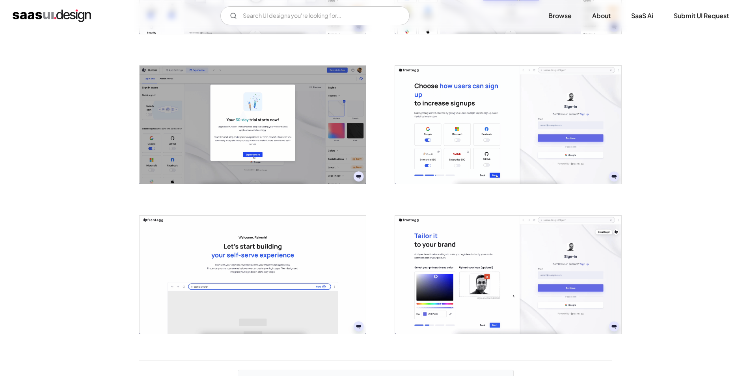  Describe the element at coordinates (253, 125) in the screenshot. I see `img: 642d0ec95fb1be4dda45ff2c_Frontegg%20-%20your%2030%20days%20trial%20starts%20now.png` at that location.